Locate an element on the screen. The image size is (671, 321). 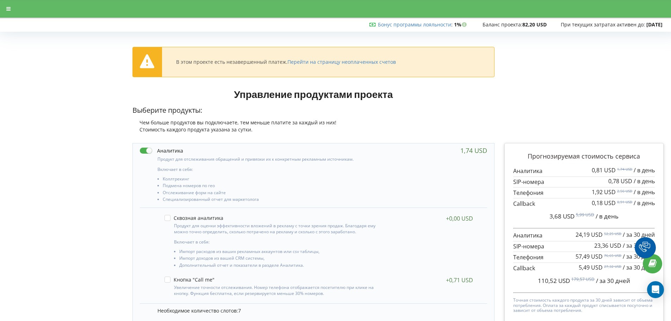
label: Сквозная аналитика is located at coordinates (194, 218).